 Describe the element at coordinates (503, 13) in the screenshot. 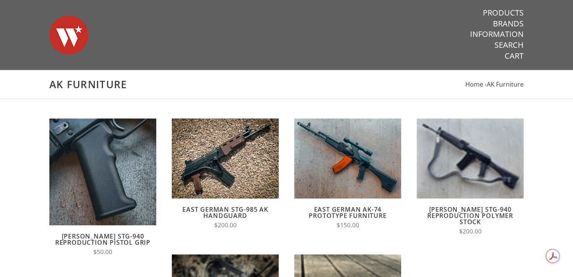

I see `a: Products` at that location.